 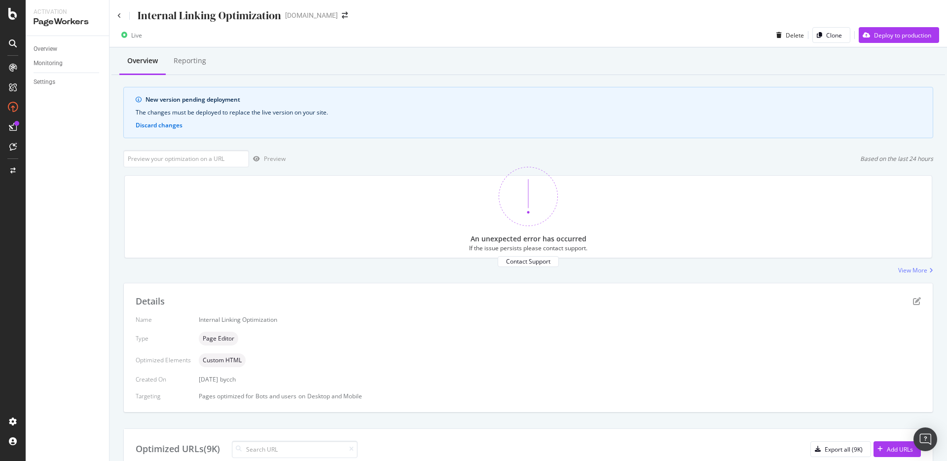 What do you see at coordinates (295, 449) in the screenshot?
I see `input: Search URL` at bounding box center [295, 449].